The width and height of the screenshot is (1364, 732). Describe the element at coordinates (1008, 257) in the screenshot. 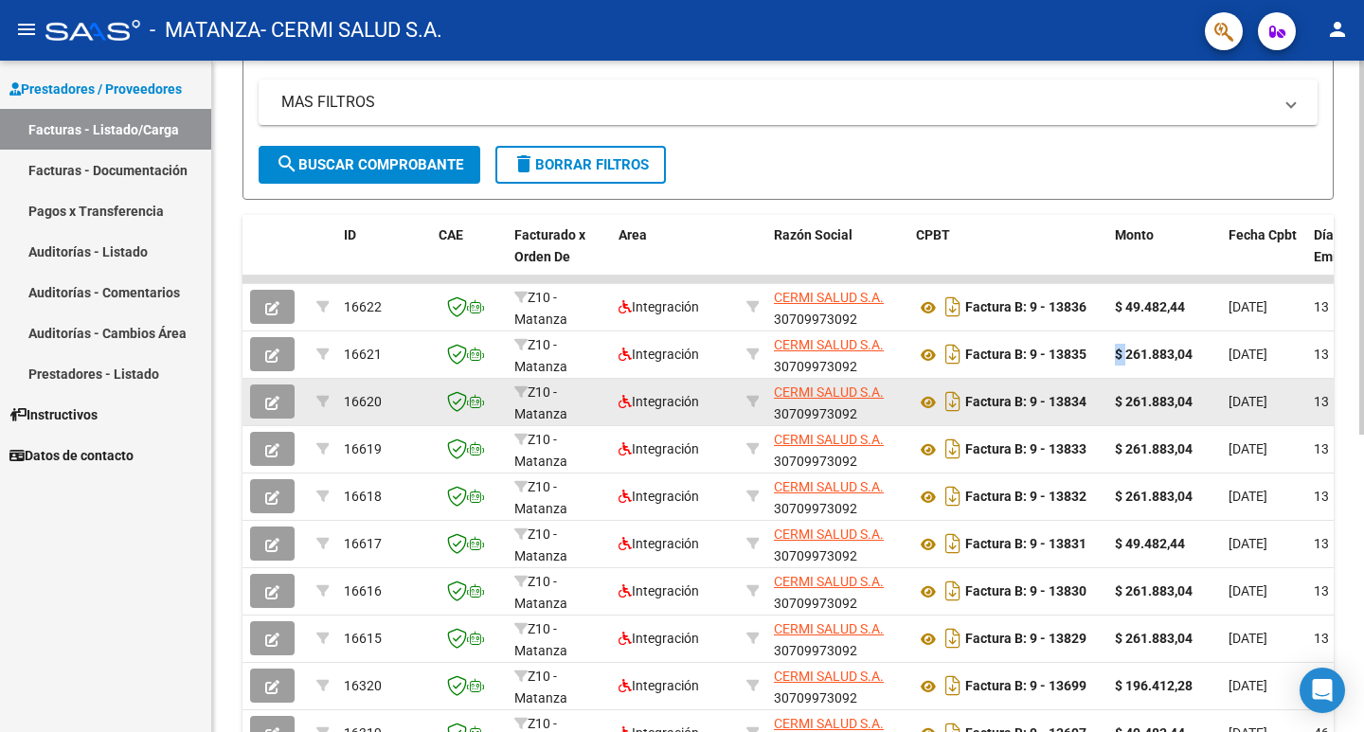

I see `datatable-header-cell: CPBT` at that location.